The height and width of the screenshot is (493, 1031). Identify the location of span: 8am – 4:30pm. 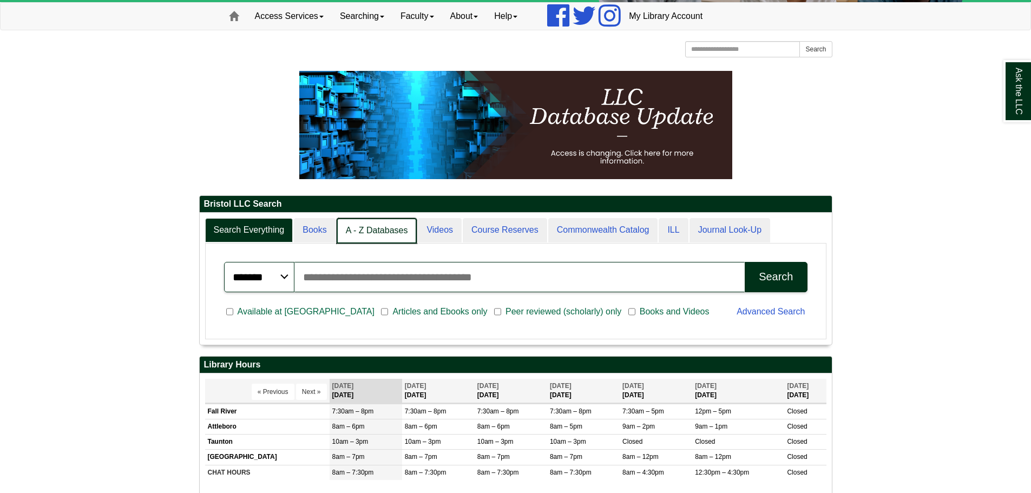
(643, 472).